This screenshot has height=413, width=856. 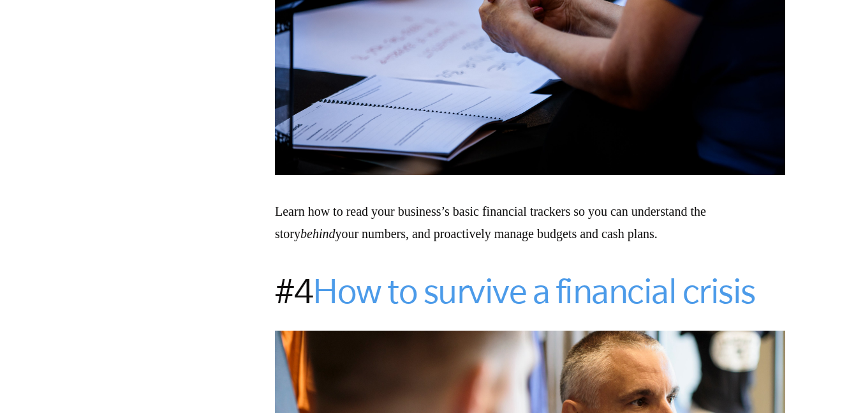 I want to click on a: How to survive a financial crisis, so click(x=534, y=290).